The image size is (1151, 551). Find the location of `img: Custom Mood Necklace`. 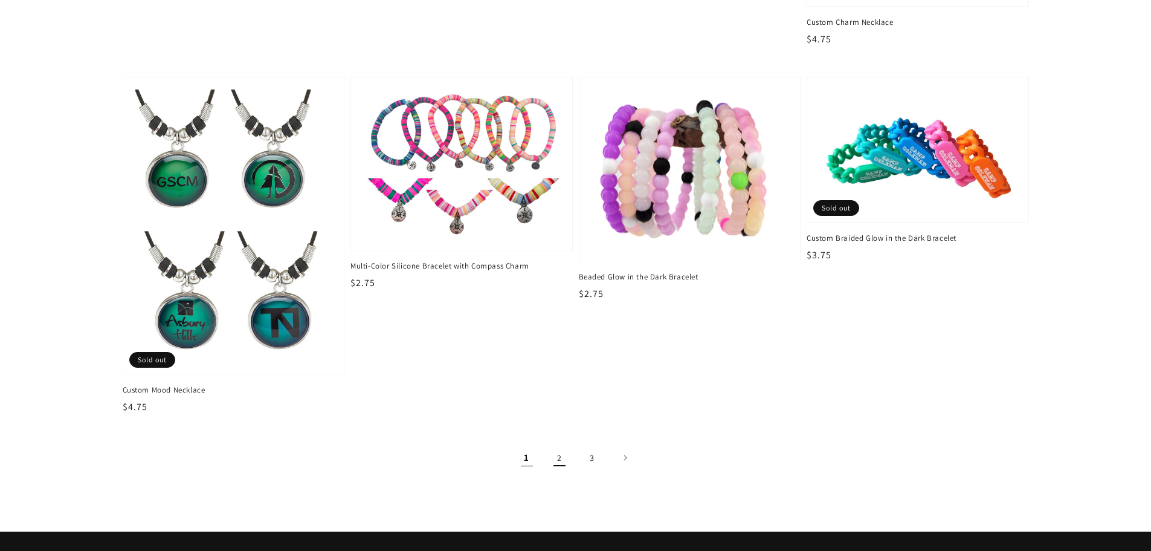

img: Custom Mood Necklace is located at coordinates (234, 225).